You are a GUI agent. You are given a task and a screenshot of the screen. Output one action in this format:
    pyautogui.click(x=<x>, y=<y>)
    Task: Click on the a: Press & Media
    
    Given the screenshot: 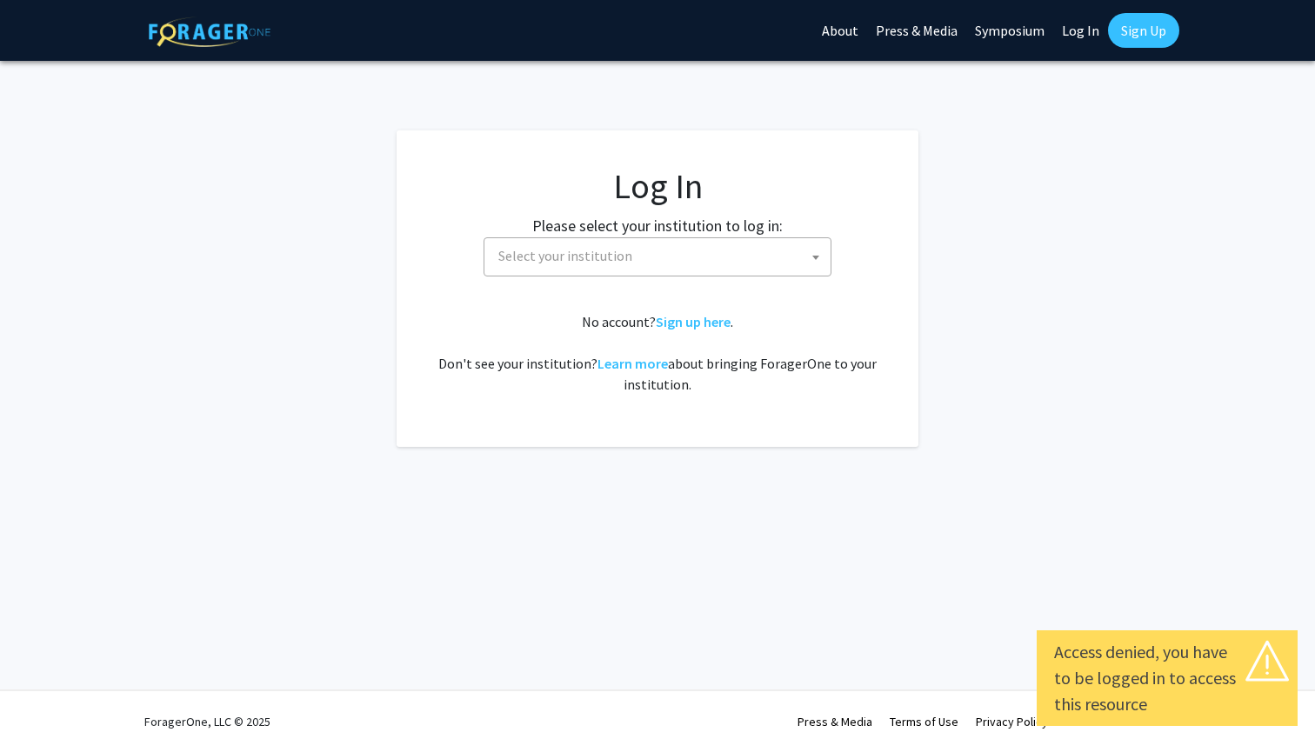 What is the action you would take?
    pyautogui.click(x=835, y=722)
    